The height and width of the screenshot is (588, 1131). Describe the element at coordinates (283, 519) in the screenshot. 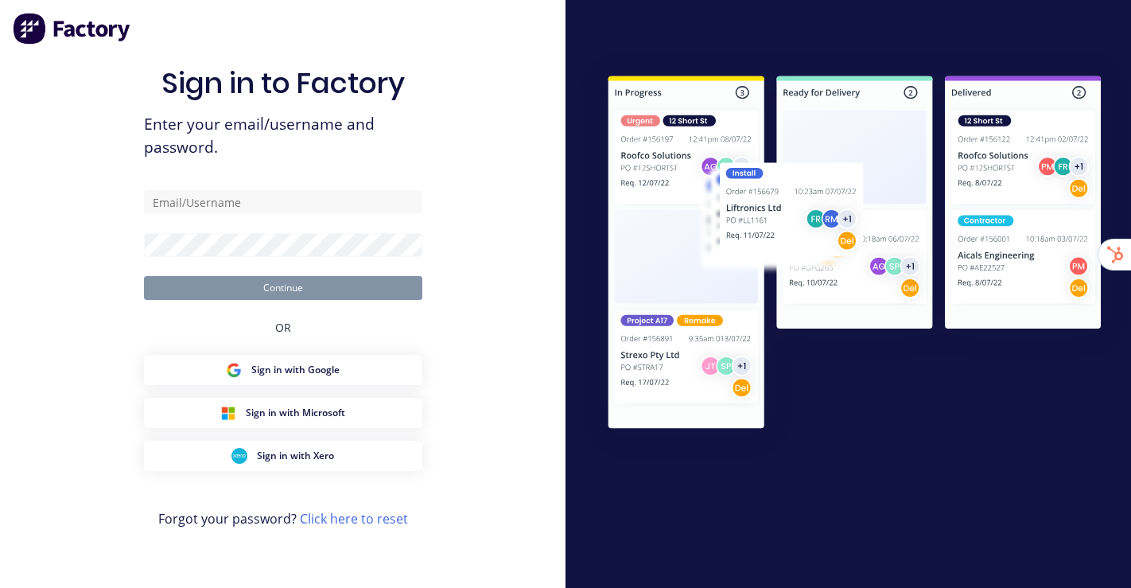

I see `span: Forgot your password?` at that location.